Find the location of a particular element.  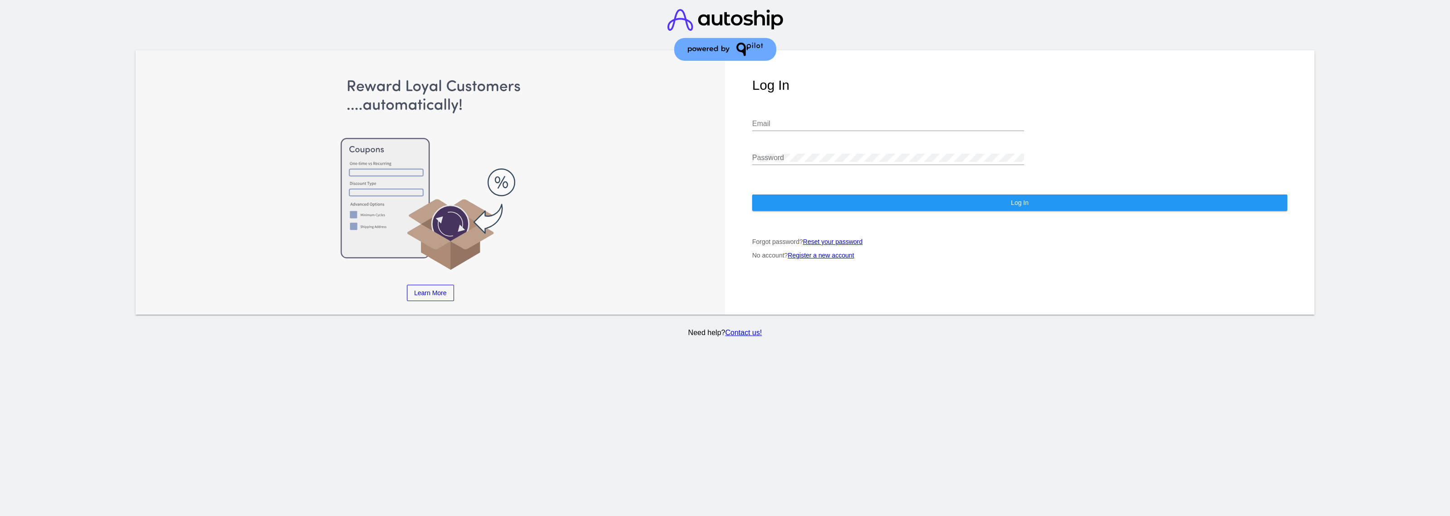

a: Contact us! is located at coordinates (743, 332).